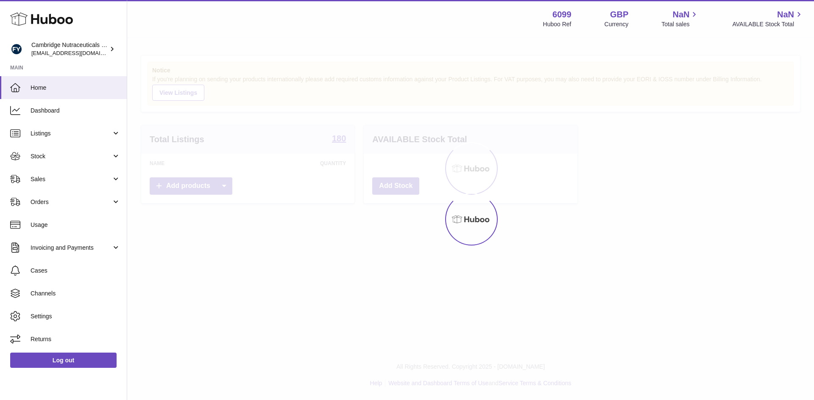 This screenshot has width=814, height=400. I want to click on span: Settings, so click(75, 317).